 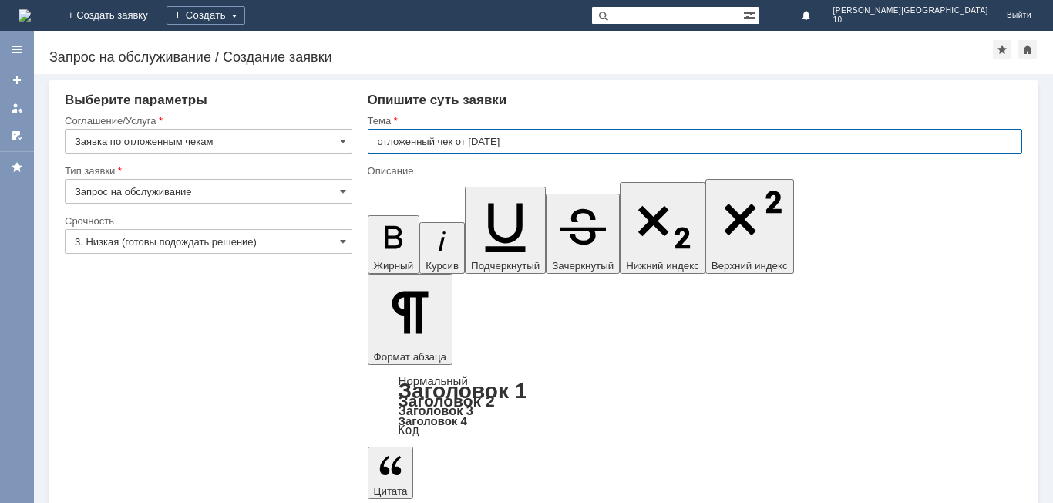 What do you see at coordinates (442, 265) in the screenshot?
I see `span: Курсив` at bounding box center [442, 265].